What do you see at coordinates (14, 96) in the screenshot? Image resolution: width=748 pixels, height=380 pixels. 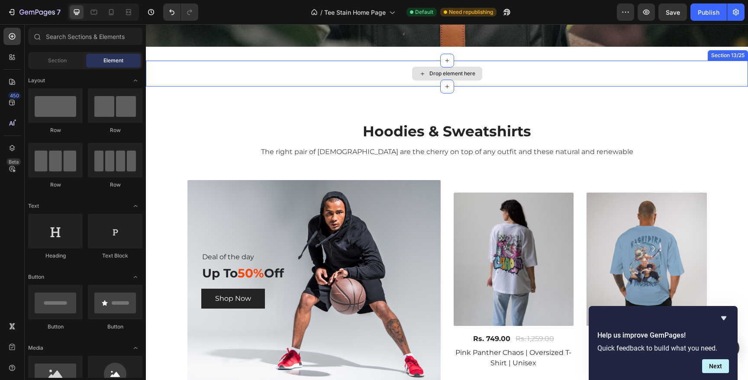 I see `div: 450` at bounding box center [14, 96].